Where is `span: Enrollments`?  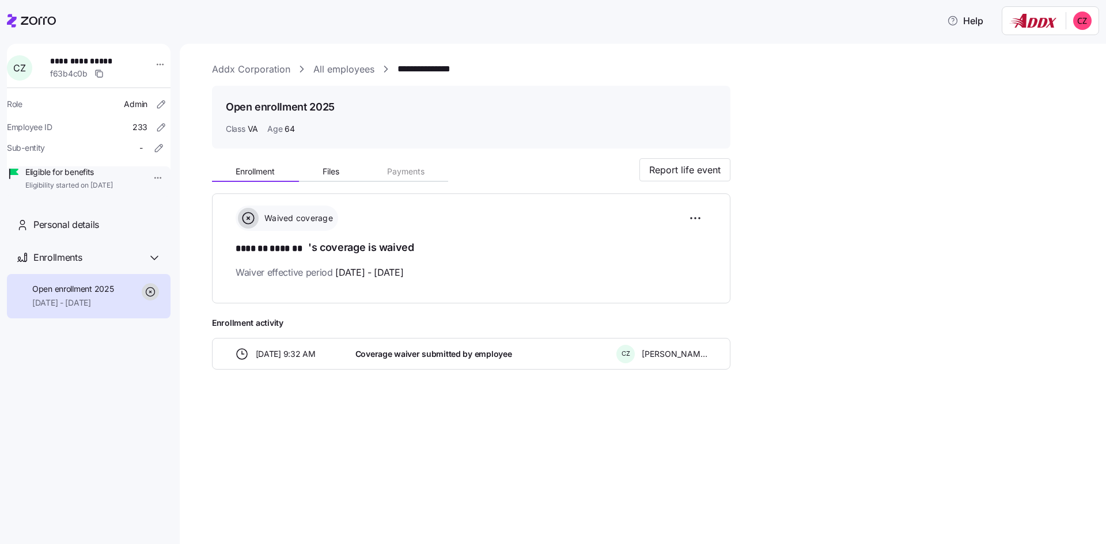
span: Enrollments is located at coordinates (58, 257).